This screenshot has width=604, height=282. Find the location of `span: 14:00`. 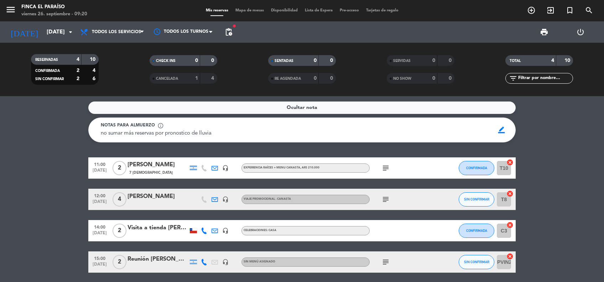

span: 14:00 is located at coordinates (100, 226).